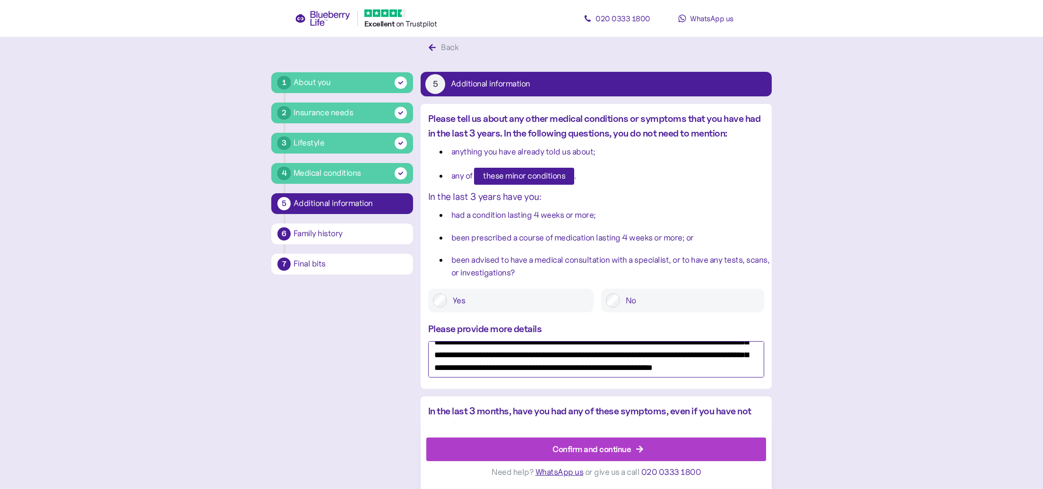 The image size is (1043, 489). I want to click on button: 3Lifestyle, so click(342, 143).